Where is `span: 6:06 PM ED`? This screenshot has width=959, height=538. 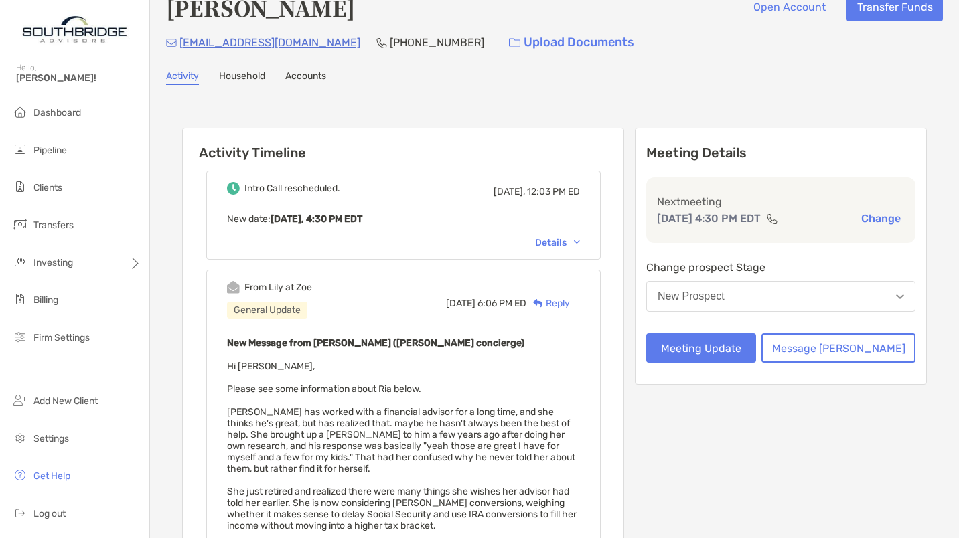 span: 6:06 PM ED is located at coordinates (501, 303).